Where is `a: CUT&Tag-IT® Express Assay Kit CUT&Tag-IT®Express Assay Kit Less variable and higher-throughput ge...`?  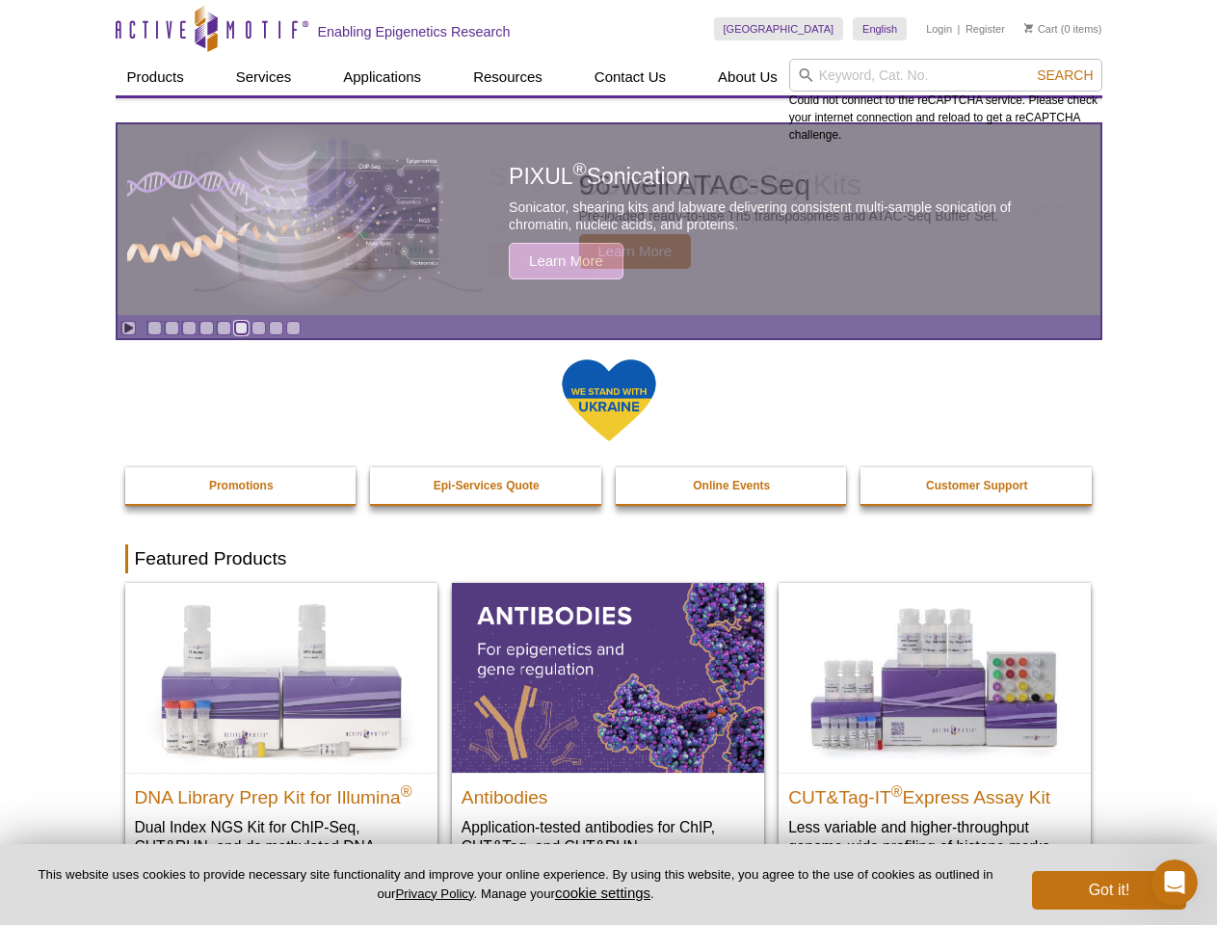 a: CUT&Tag-IT® Express Assay Kit CUT&Tag-IT®Express Assay Kit Less variable and higher-throughput ge... is located at coordinates (934, 728).